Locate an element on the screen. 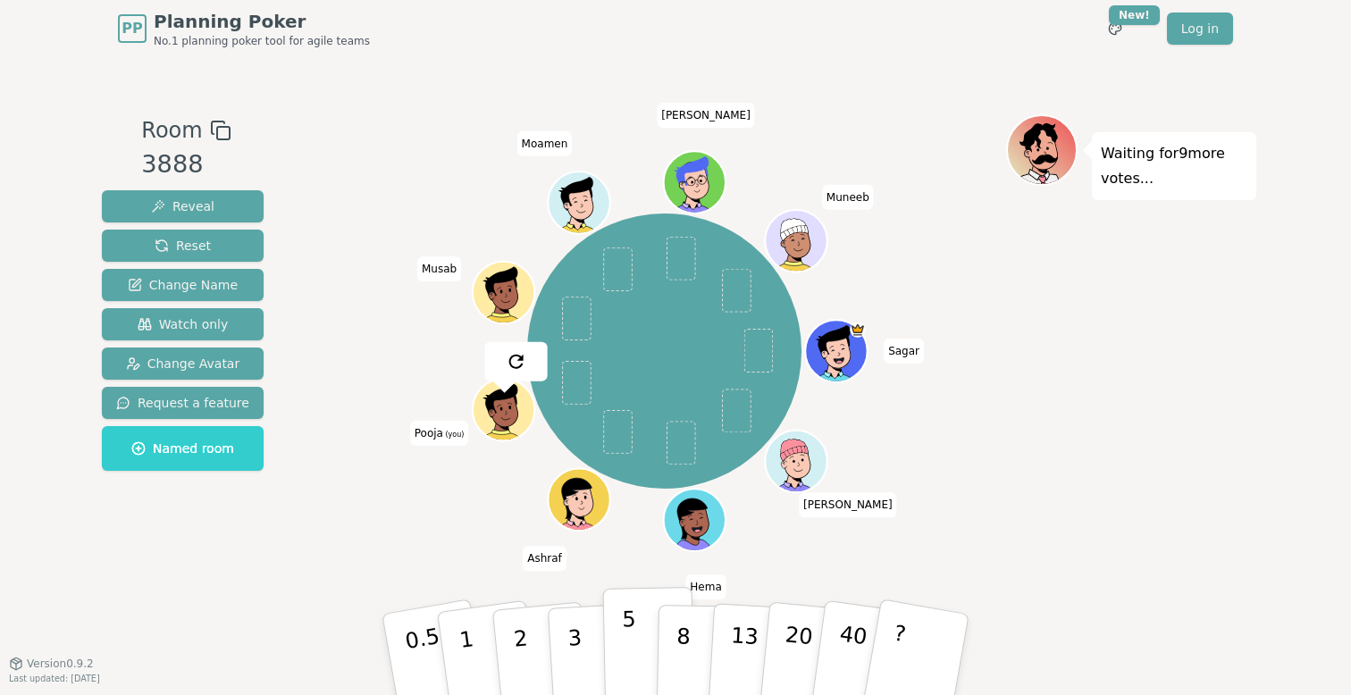  button: Watch only is located at coordinates (182, 324).